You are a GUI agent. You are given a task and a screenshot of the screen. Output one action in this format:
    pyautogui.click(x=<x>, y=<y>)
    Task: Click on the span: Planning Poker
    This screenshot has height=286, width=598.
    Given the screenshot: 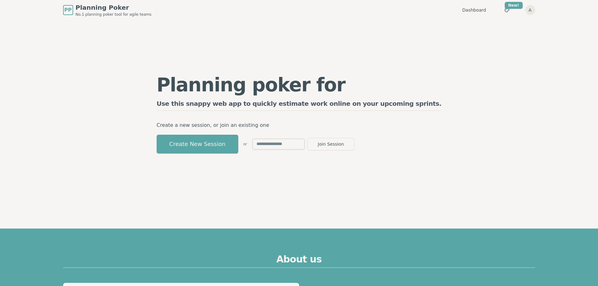 What is the action you would take?
    pyautogui.click(x=114, y=8)
    